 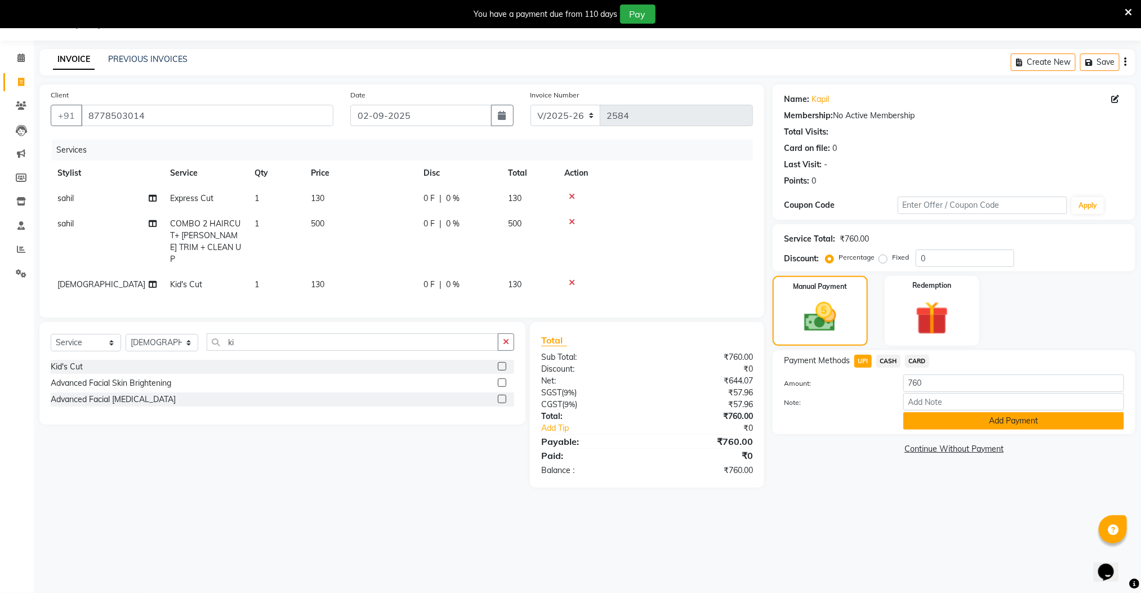 I want to click on div: Service Total:, so click(x=809, y=239).